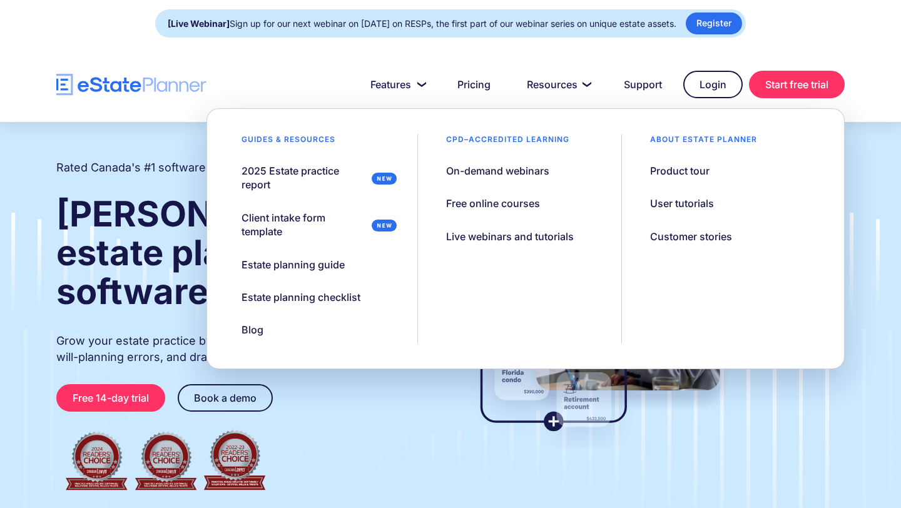 The width and height of the screenshot is (901, 508). What do you see at coordinates (703, 143) in the screenshot?
I see `div: About estate planner` at bounding box center [703, 143].